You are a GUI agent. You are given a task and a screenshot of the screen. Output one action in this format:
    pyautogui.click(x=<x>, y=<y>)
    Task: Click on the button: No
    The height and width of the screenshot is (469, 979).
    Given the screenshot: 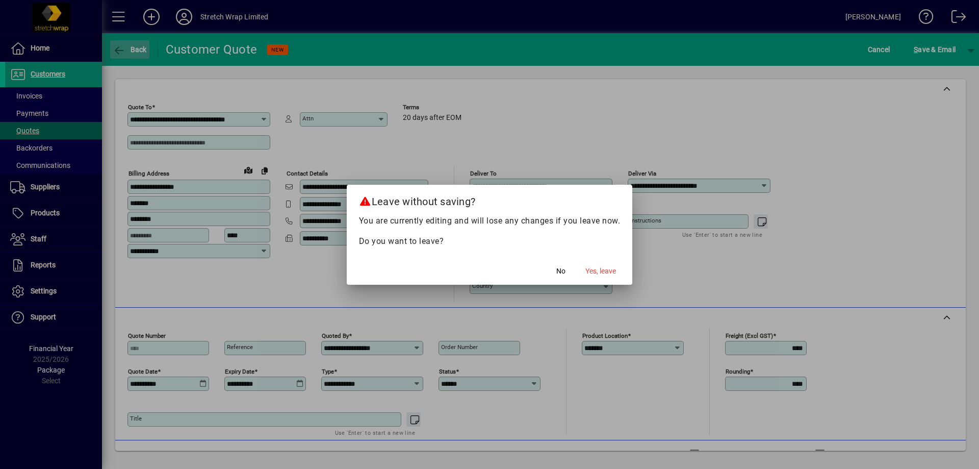 What is the action you would take?
    pyautogui.click(x=561, y=271)
    